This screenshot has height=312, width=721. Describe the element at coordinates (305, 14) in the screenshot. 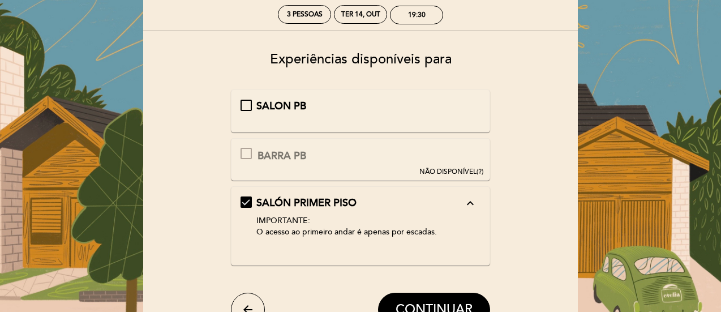

I see `span: 3 pessoas` at that location.